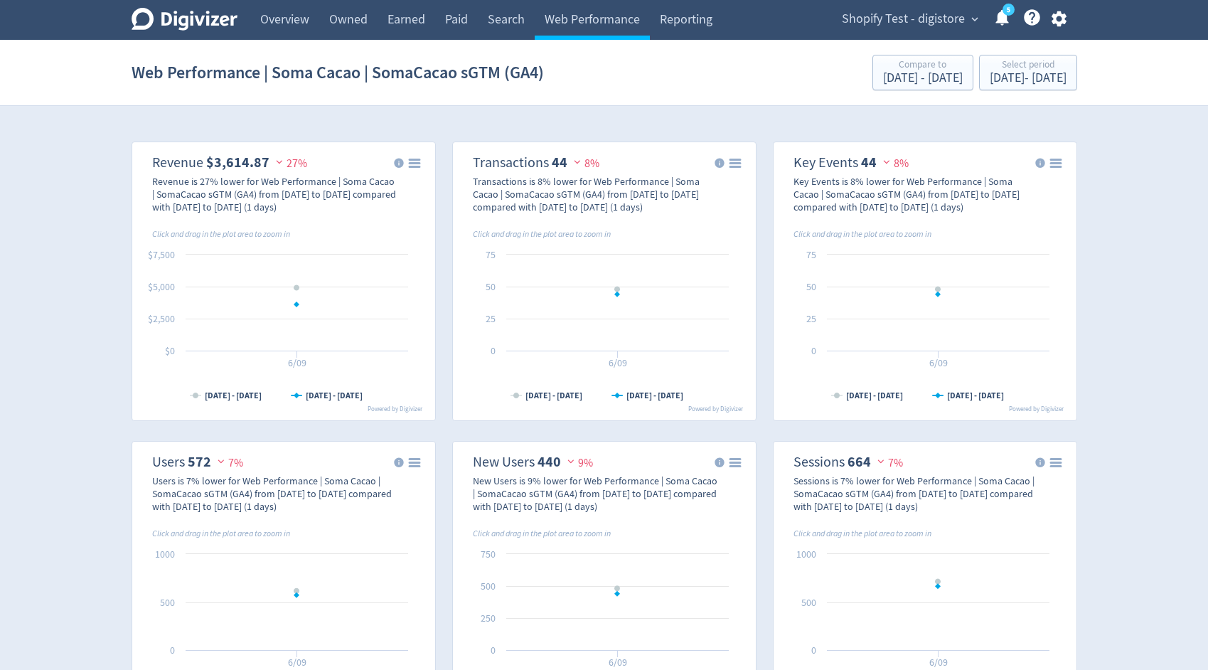 The image size is (1208, 670). What do you see at coordinates (974, 19) in the screenshot?
I see `span: expand_more` at bounding box center [974, 19].